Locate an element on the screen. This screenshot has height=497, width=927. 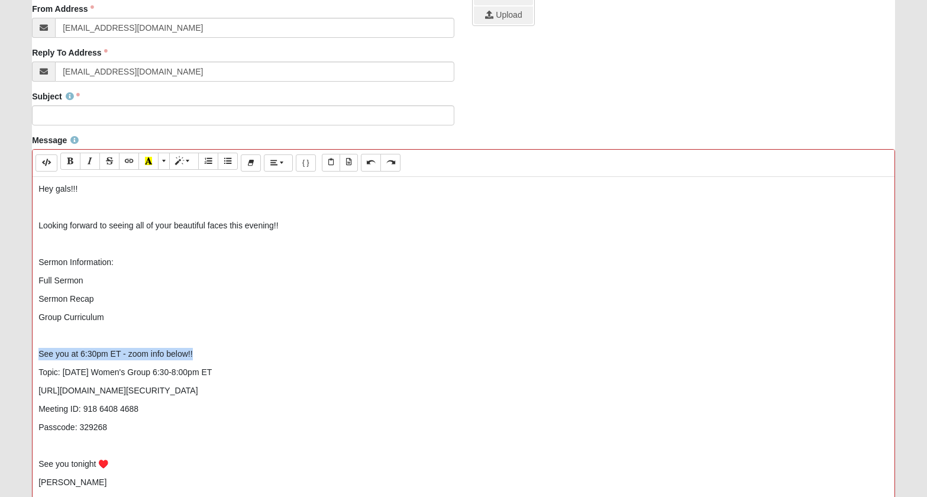
p: Full Sermon is located at coordinates (463, 280).